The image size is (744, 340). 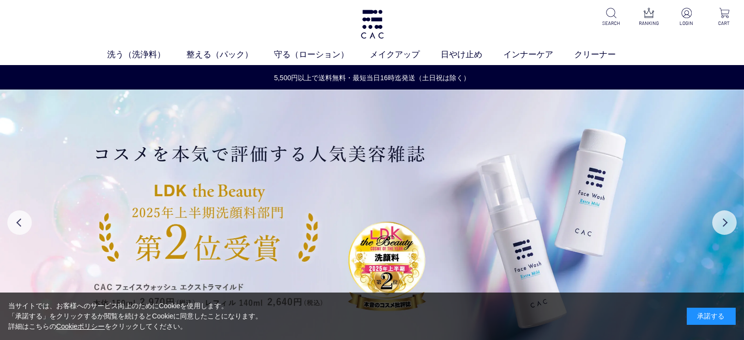 I want to click on img: logo, so click(x=372, y=24).